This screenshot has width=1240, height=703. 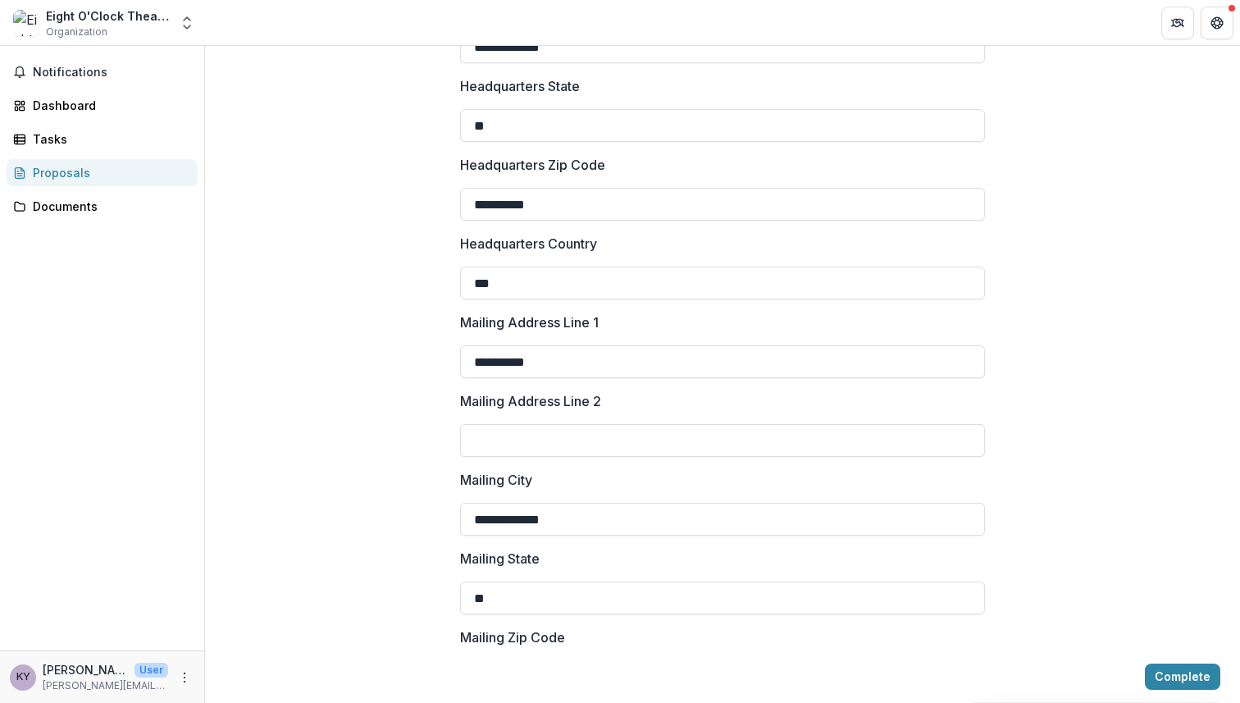 What do you see at coordinates (23, 676) in the screenshot?
I see `div: Katrina Young` at bounding box center [23, 676].